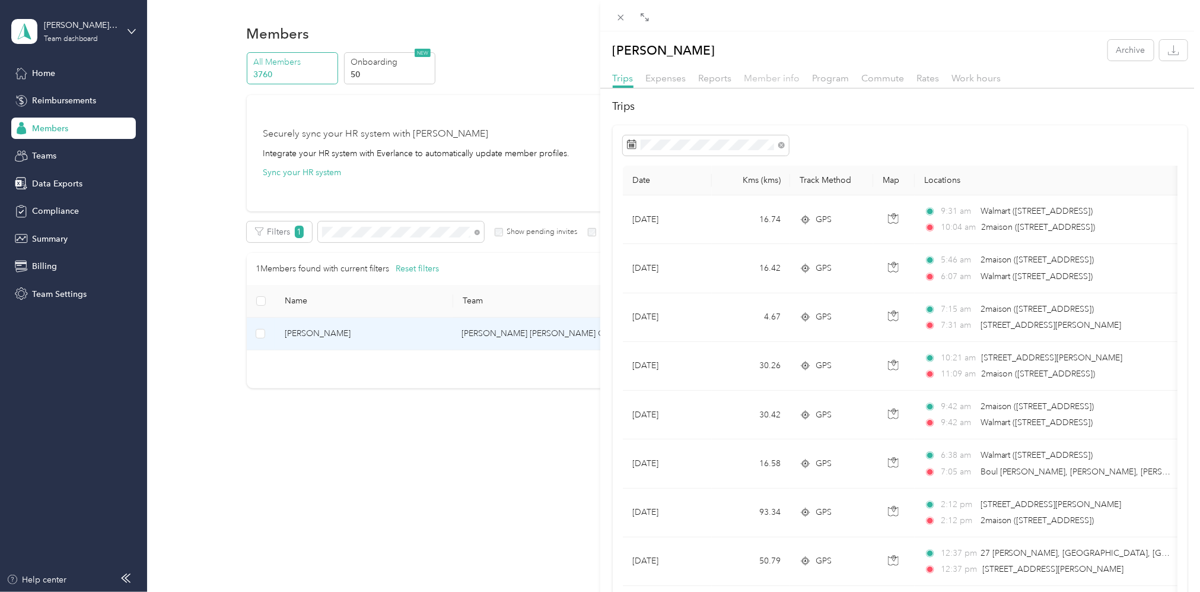 Image resolution: width=1200 pixels, height=592 pixels. I want to click on th: Track Method, so click(832, 180).